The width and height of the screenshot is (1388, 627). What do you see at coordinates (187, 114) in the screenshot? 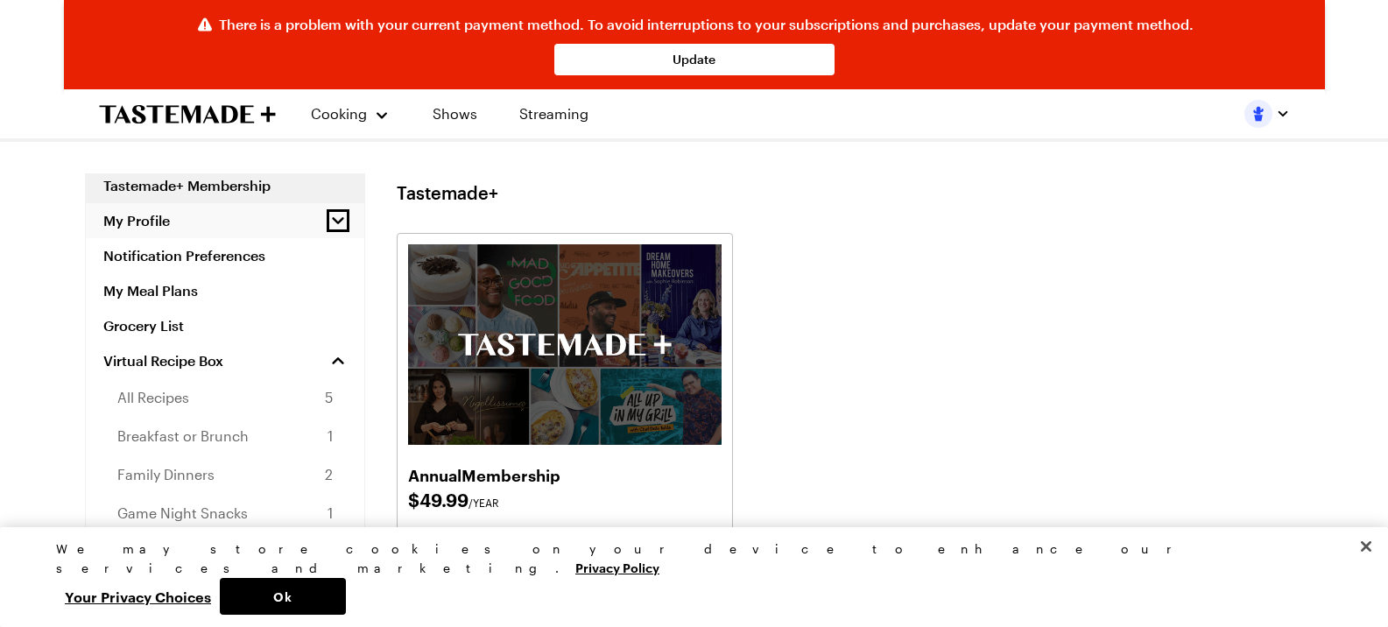
I see `a: To Tastemade Home Page` at bounding box center [187, 114].